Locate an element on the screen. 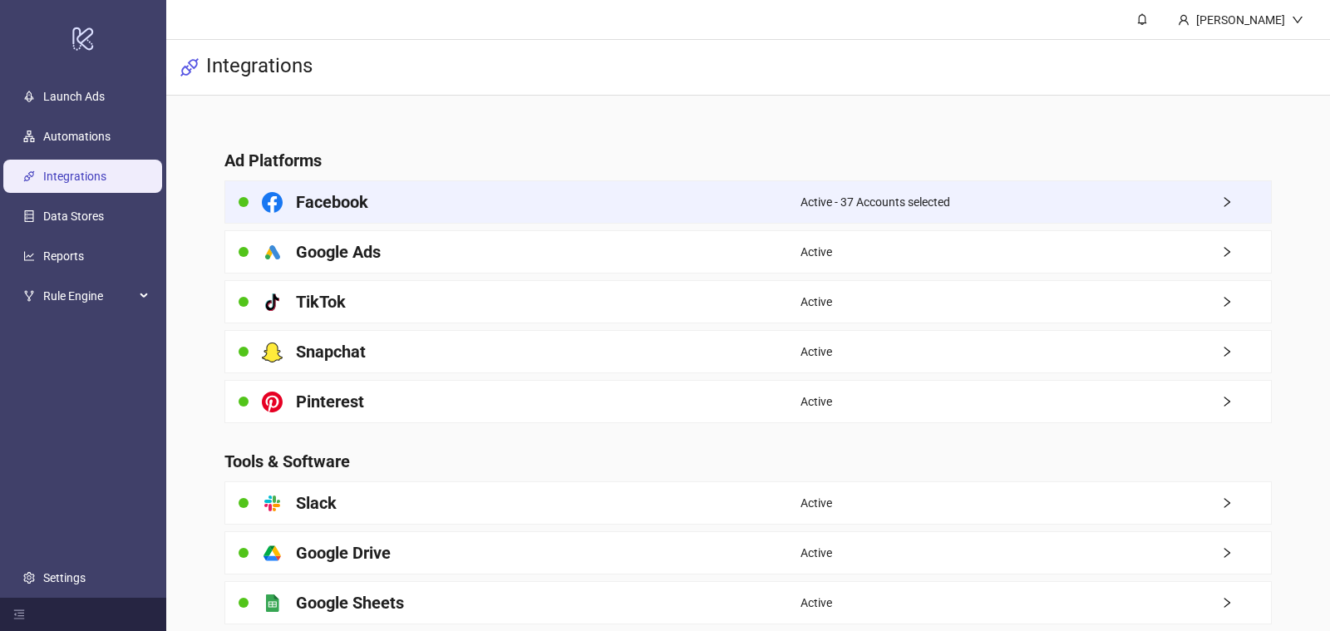 This screenshot has width=1330, height=631. span: user is located at coordinates (1184, 20).